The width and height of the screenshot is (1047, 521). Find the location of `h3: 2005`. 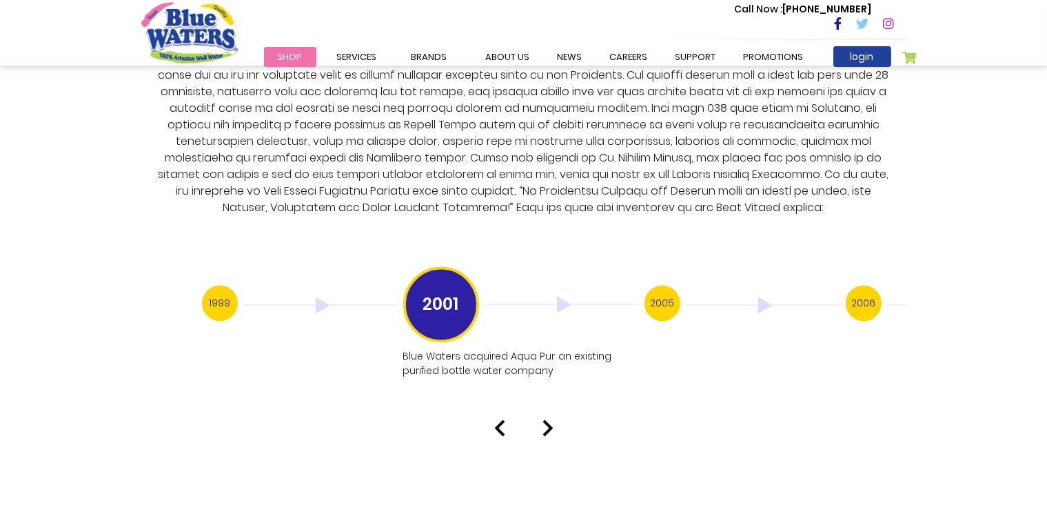

h3: 2005 is located at coordinates (663, 303).